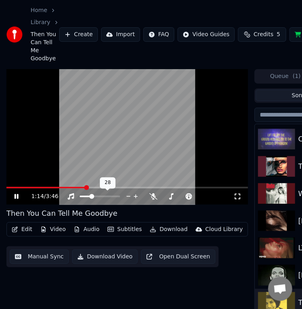 This screenshot has height=309, width=302. I want to click on span: 3:46, so click(52, 197).